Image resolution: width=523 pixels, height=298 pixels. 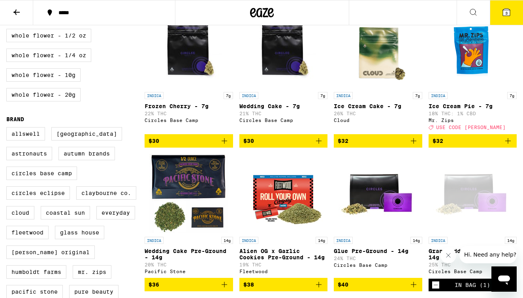 What do you see at coordinates (189, 49) in the screenshot?
I see `img: Circles Base Camp - Frozen Cherry - 7g` at bounding box center [189, 49].